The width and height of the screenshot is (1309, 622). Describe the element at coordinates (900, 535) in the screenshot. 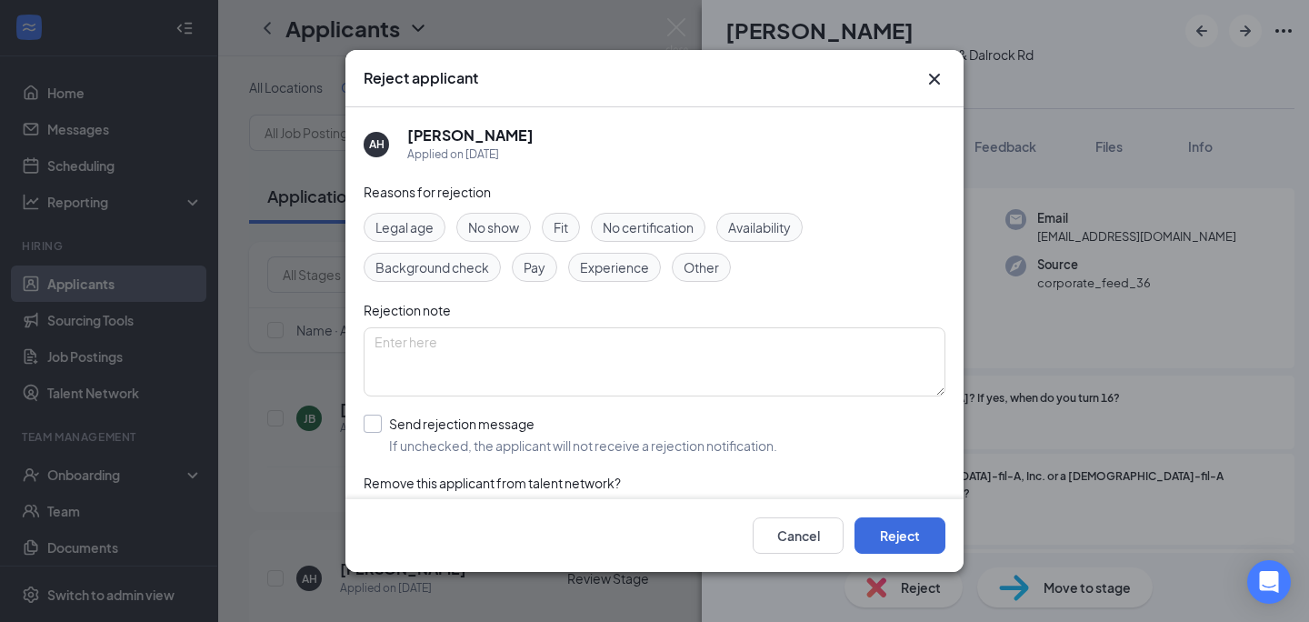

I see `button: Reject` at that location.